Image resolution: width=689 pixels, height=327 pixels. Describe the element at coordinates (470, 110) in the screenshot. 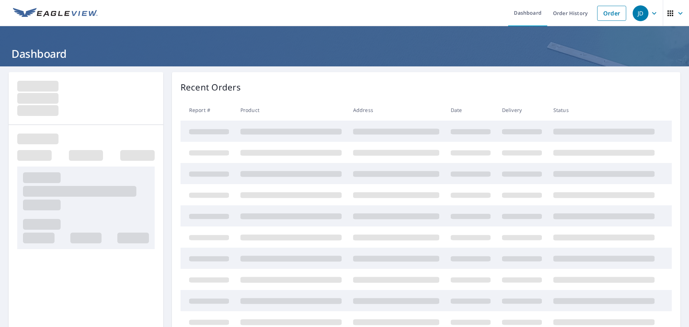

I see `th: Date` at that location.